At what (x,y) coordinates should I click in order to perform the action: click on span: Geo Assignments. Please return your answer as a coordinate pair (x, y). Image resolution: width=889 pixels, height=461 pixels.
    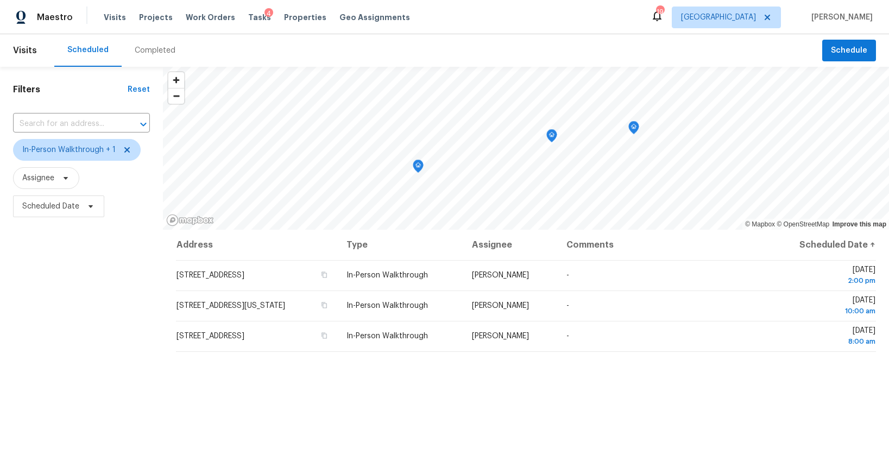
    Looking at the image, I should click on (375, 17).